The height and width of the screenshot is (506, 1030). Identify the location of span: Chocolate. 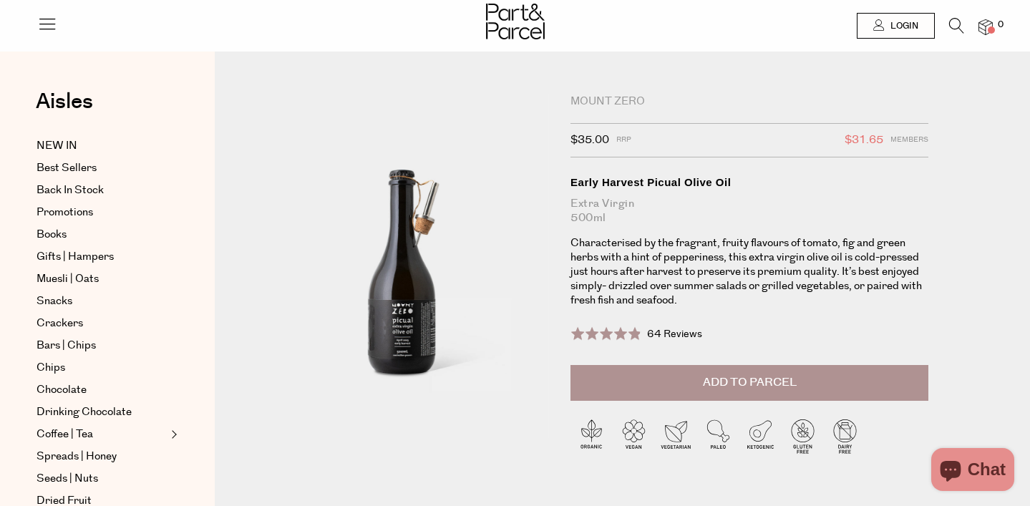
(62, 390).